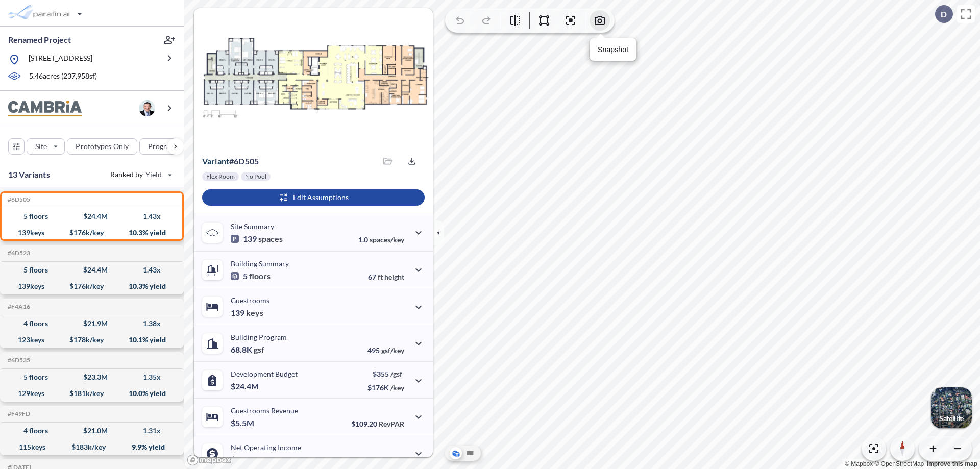  I want to click on p: Prototypes Only, so click(102, 146).